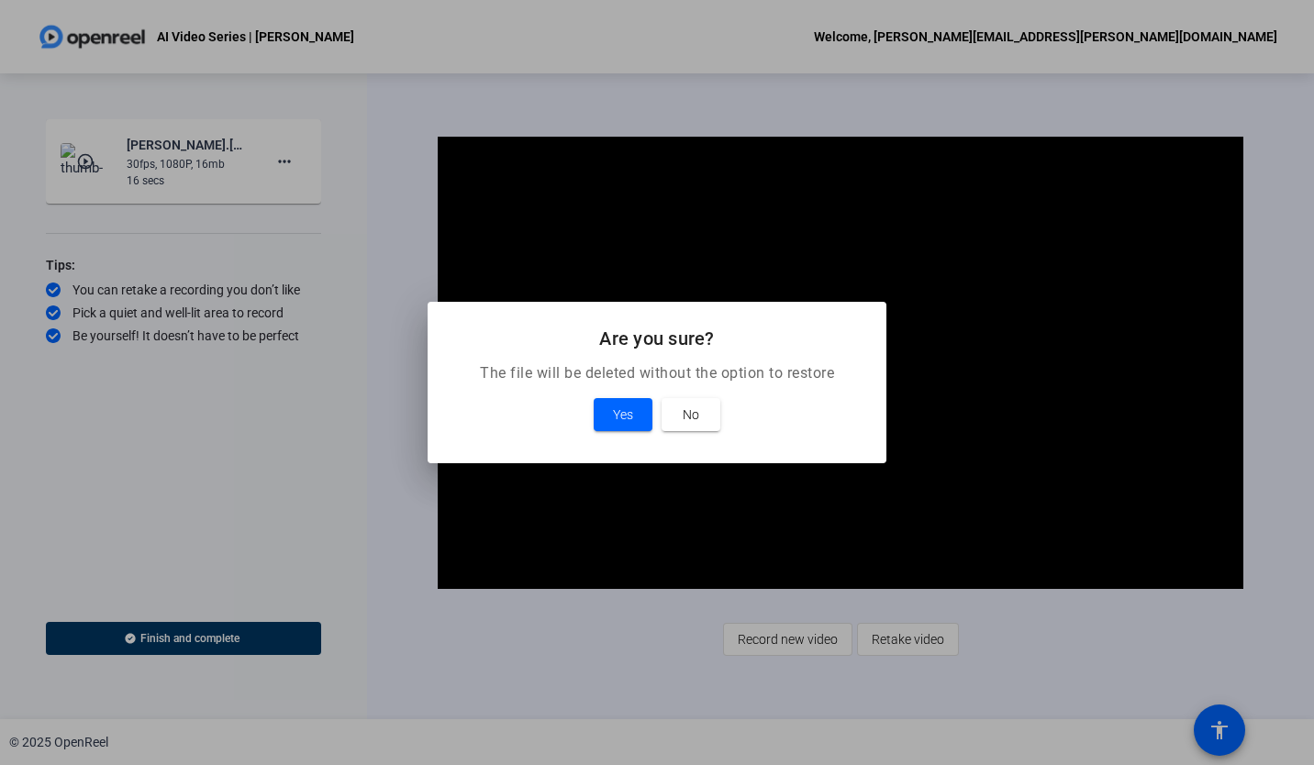 Image resolution: width=1314 pixels, height=765 pixels. What do you see at coordinates (657, 339) in the screenshot?
I see `h2: Are you sure?` at bounding box center [657, 339].